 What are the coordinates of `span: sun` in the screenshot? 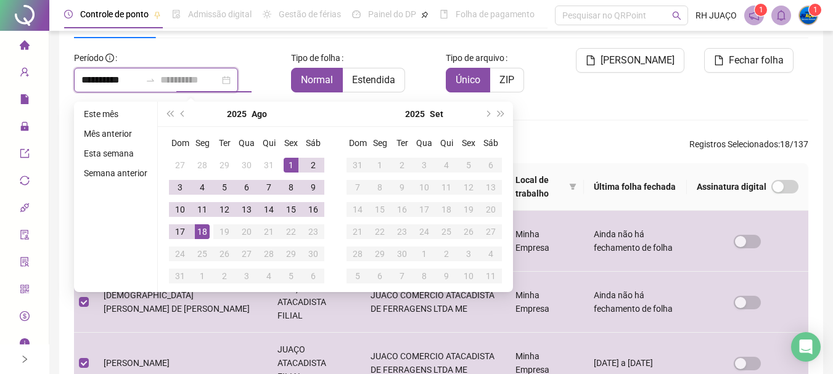 It's located at (267, 14).